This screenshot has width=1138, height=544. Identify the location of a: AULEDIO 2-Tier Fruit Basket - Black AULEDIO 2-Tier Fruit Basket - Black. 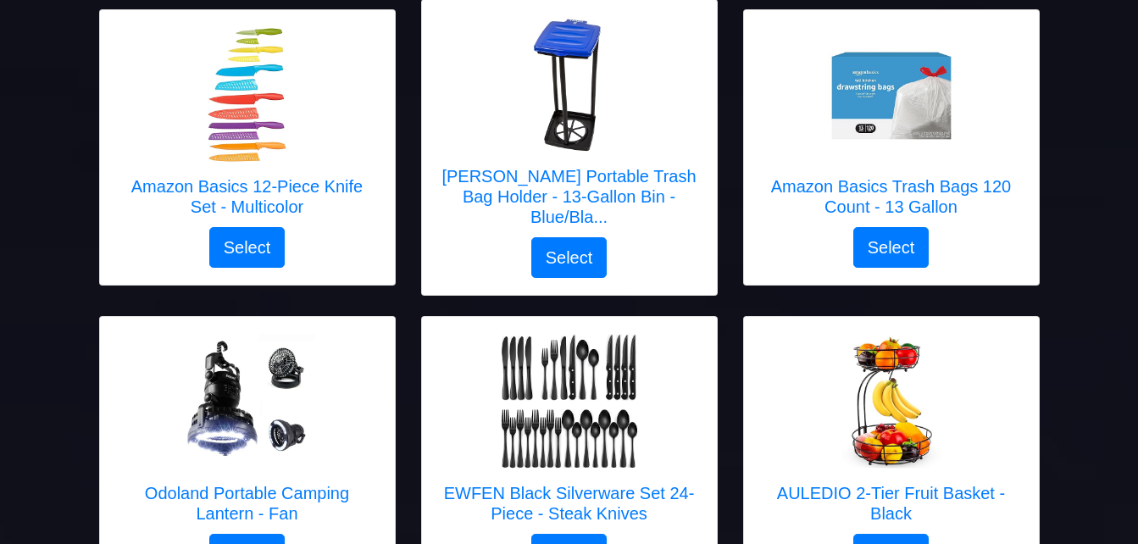
(892, 434).